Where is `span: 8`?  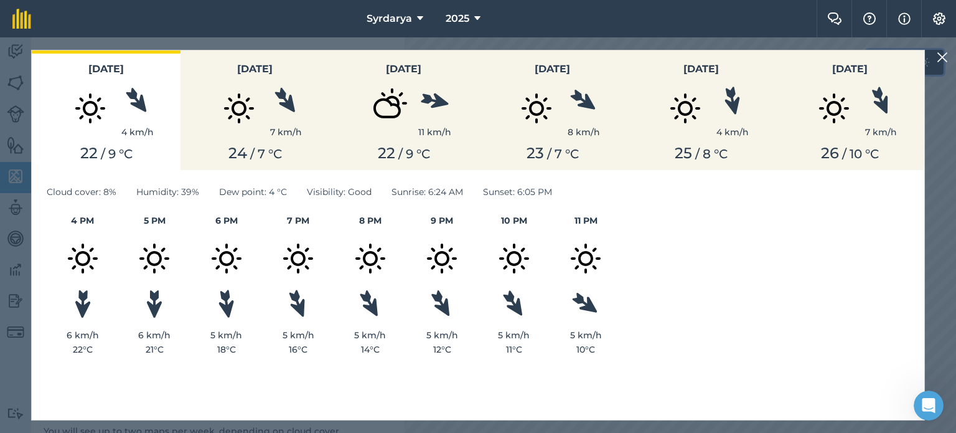 span: 8 is located at coordinates (707, 154).